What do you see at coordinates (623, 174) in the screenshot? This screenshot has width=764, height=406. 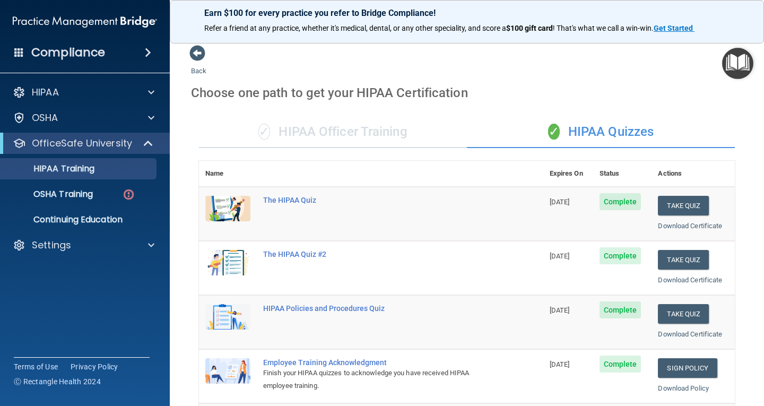 I see `th: Status` at bounding box center [623, 174].